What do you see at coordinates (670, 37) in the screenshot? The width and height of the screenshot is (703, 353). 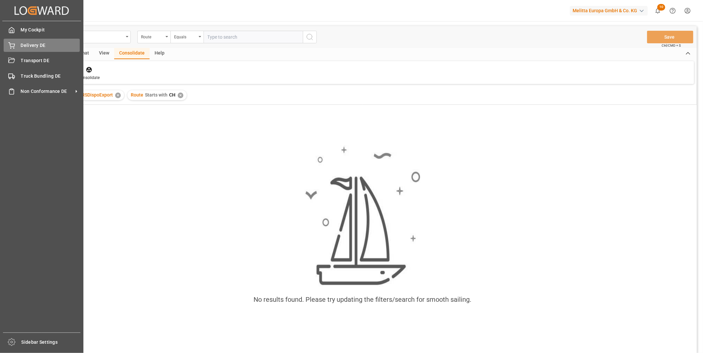 I see `button: Save` at bounding box center [670, 37].